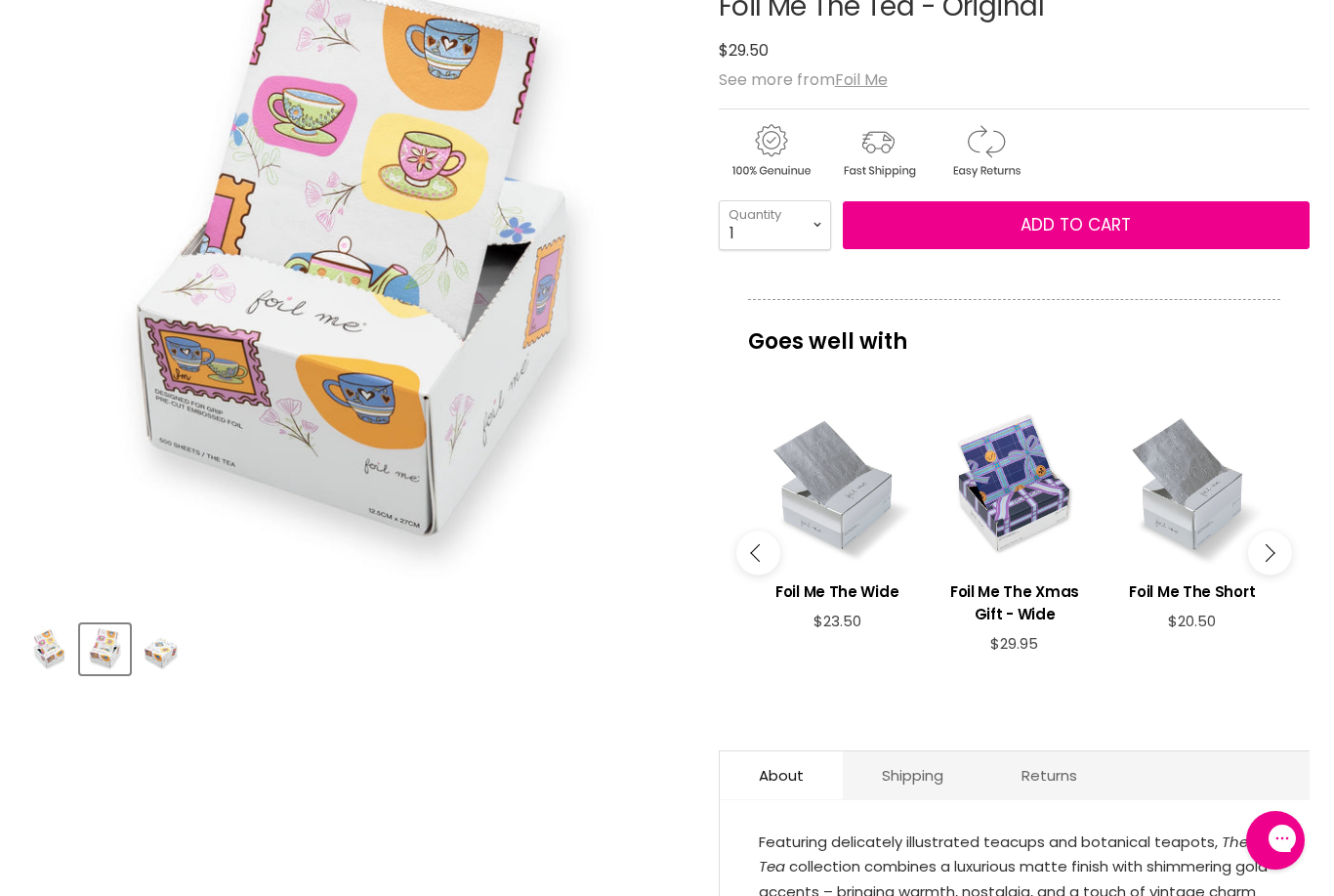 The image size is (1334, 896). Describe the element at coordinates (1015, 603) in the screenshot. I see `h3: Foil Me The Xmas Gift - Wide` at that location.